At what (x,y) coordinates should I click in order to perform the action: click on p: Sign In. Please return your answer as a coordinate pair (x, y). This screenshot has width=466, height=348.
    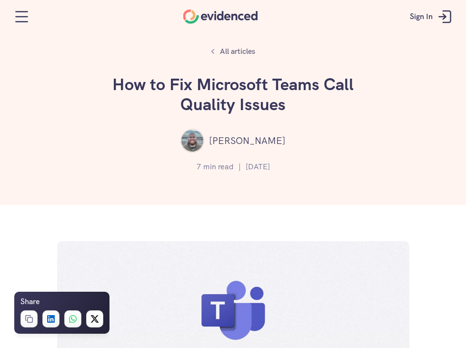
    Looking at the image, I should click on (421, 17).